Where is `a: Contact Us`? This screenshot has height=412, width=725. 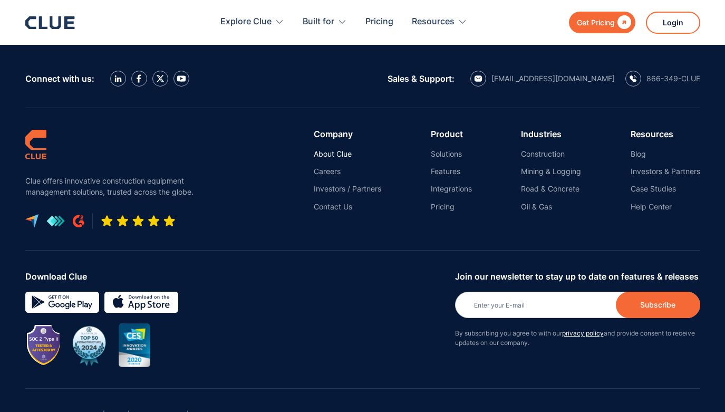 a: Contact Us is located at coordinates (347, 207).